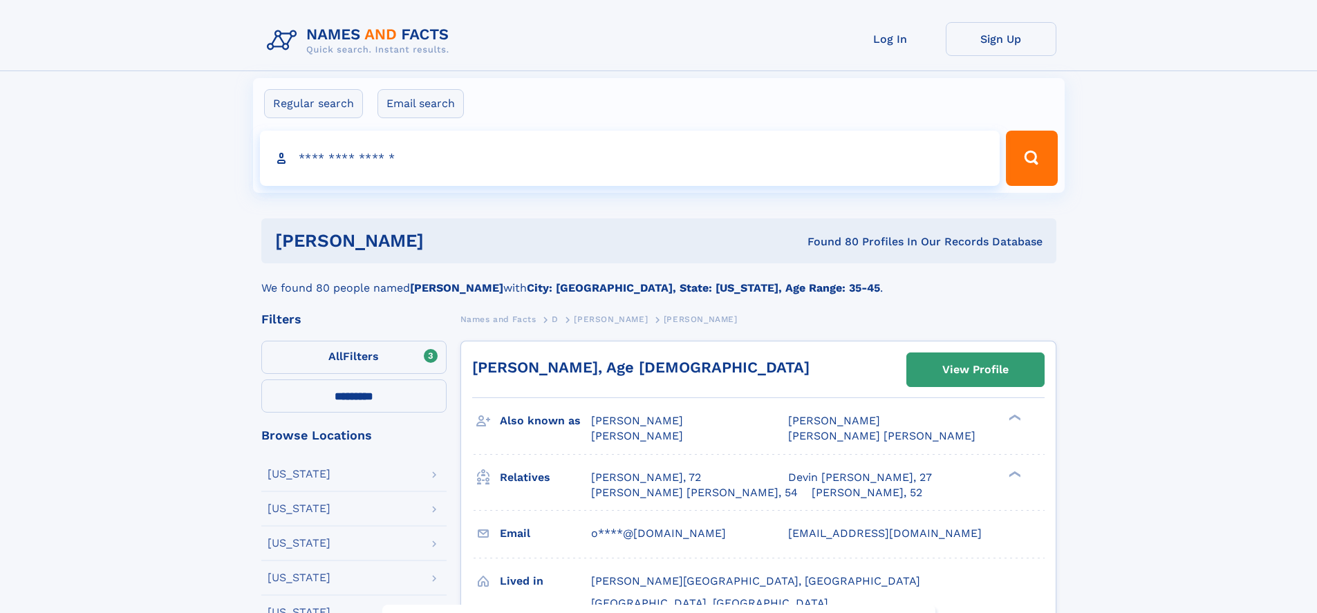  I want to click on input: search input, so click(630, 158).